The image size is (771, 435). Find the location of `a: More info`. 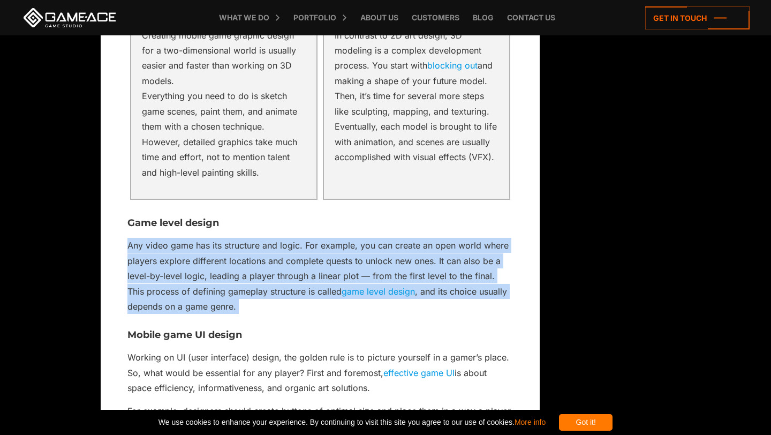

a: More info is located at coordinates (530, 422).